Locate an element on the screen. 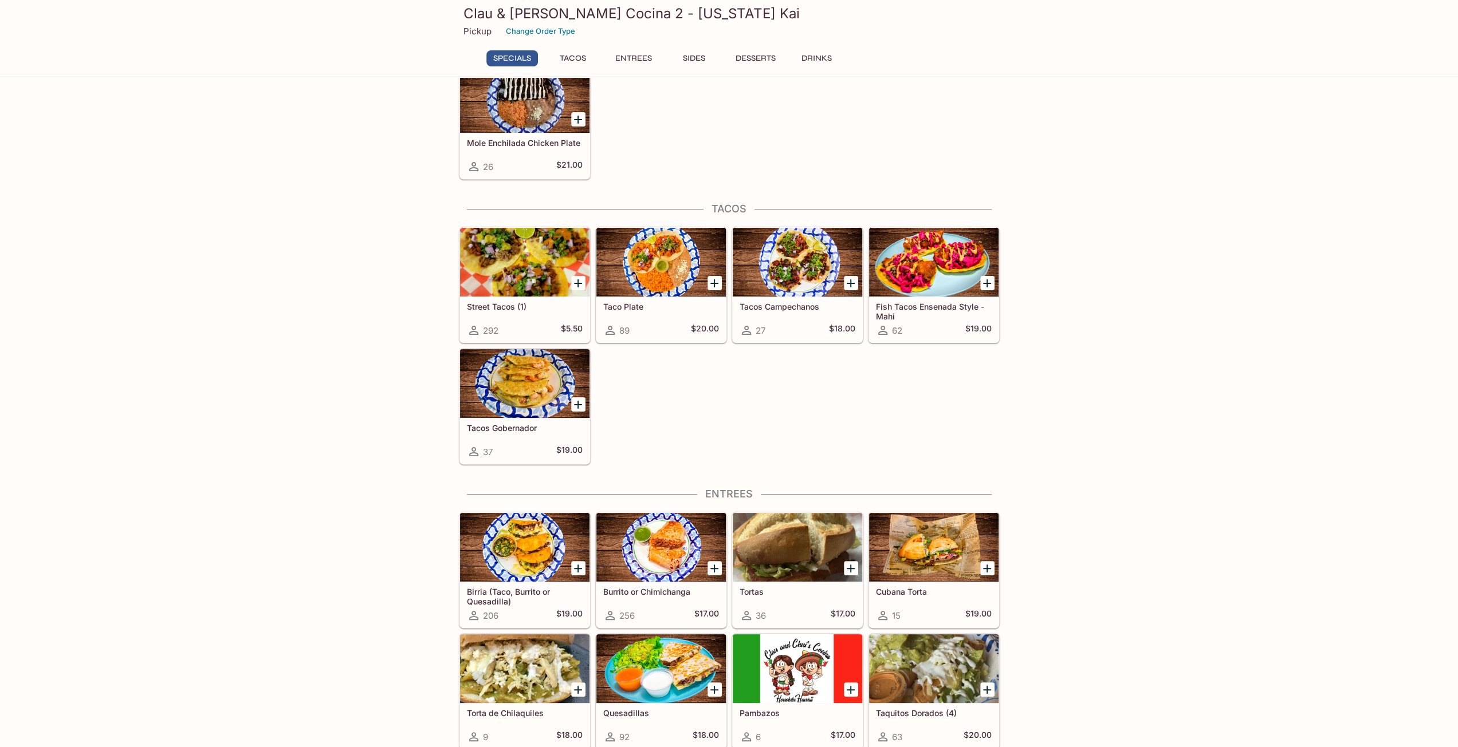  h5: Tortas is located at coordinates (797, 592).